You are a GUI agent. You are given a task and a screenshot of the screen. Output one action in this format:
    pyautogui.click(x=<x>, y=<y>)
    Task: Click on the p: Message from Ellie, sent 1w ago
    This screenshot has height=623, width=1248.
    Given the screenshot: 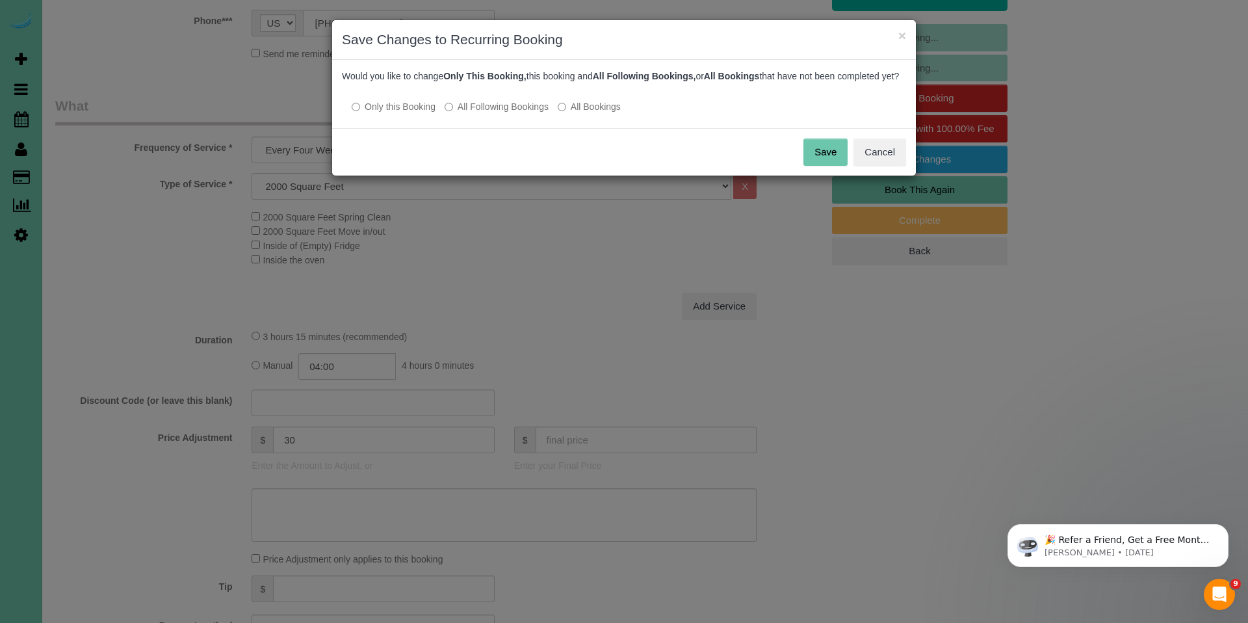 What is the action you would take?
    pyautogui.click(x=140, y=56)
    